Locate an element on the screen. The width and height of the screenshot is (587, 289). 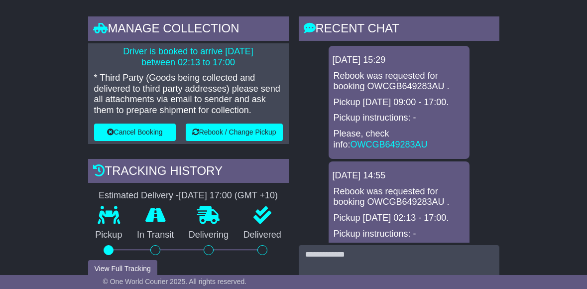
p: Delivering is located at coordinates (208, 235).